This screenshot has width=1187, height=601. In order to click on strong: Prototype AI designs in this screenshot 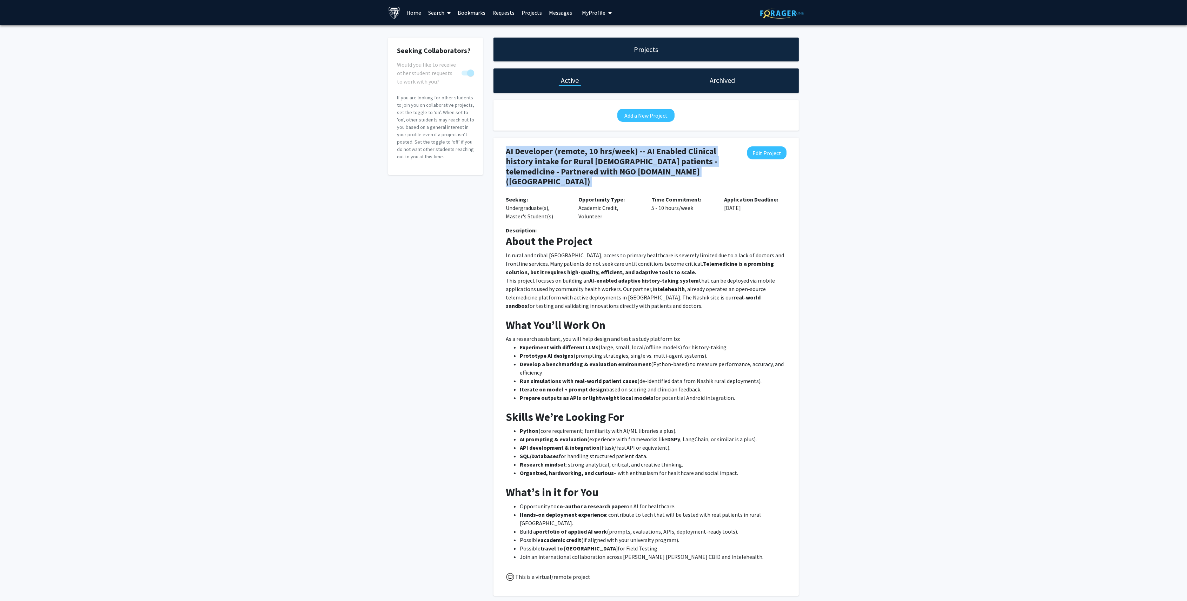, I will do `click(547, 356)`.